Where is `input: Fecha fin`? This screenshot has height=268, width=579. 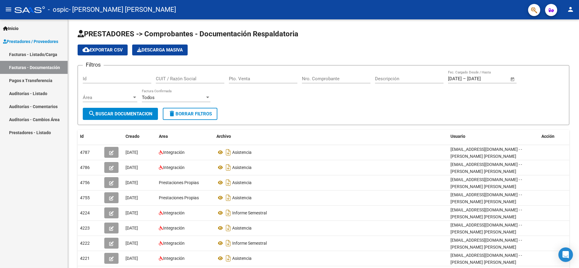 input: Fecha fin is located at coordinates (482, 79).